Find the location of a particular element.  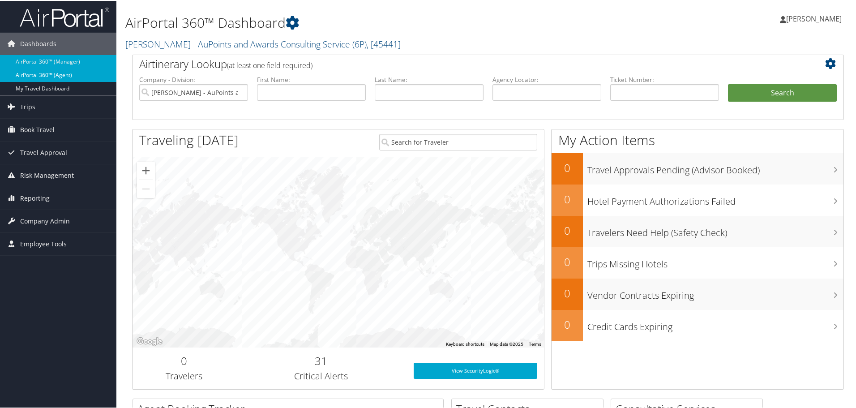

button: Zoom in is located at coordinates (146, 170).